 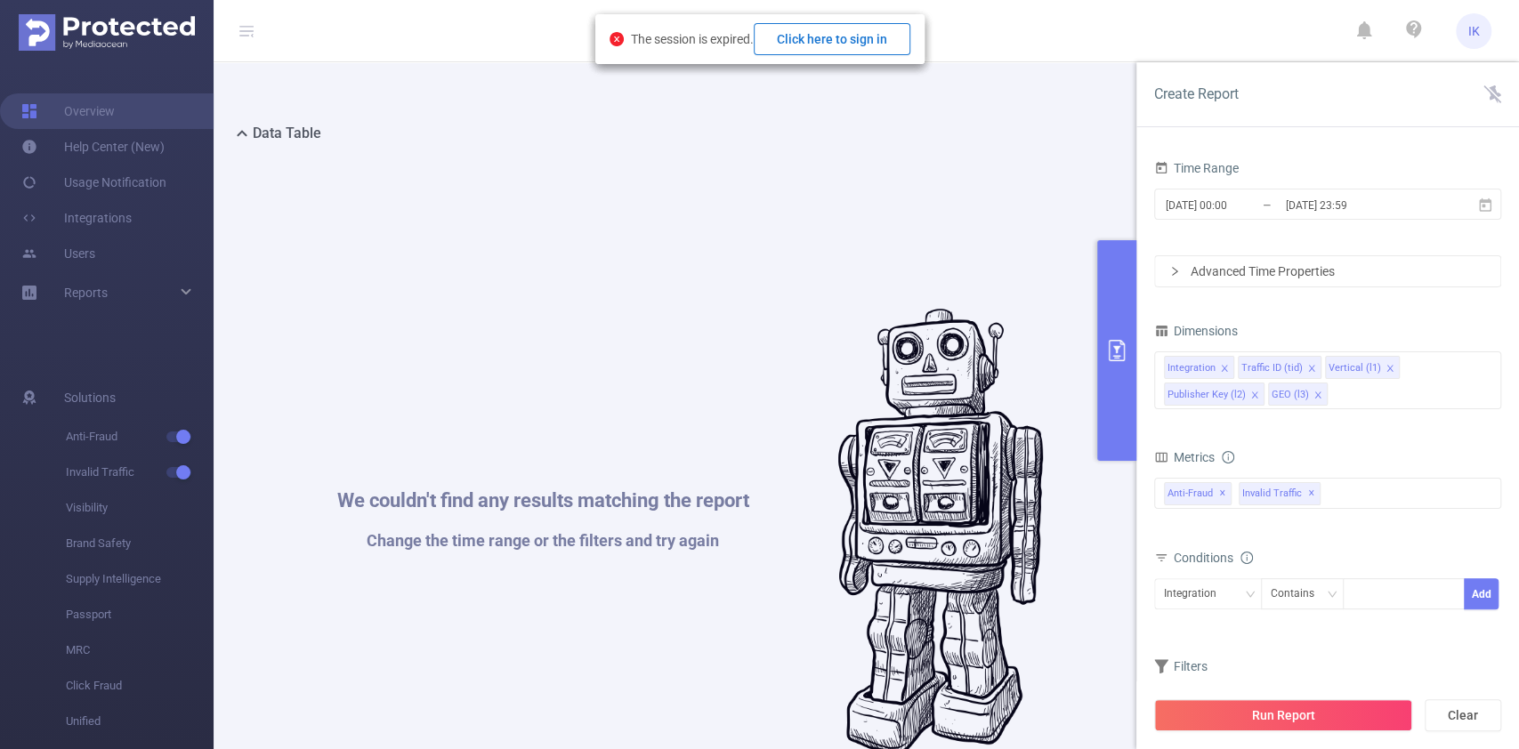 I want to click on i: icon: close-circle, so click(x=617, y=39).